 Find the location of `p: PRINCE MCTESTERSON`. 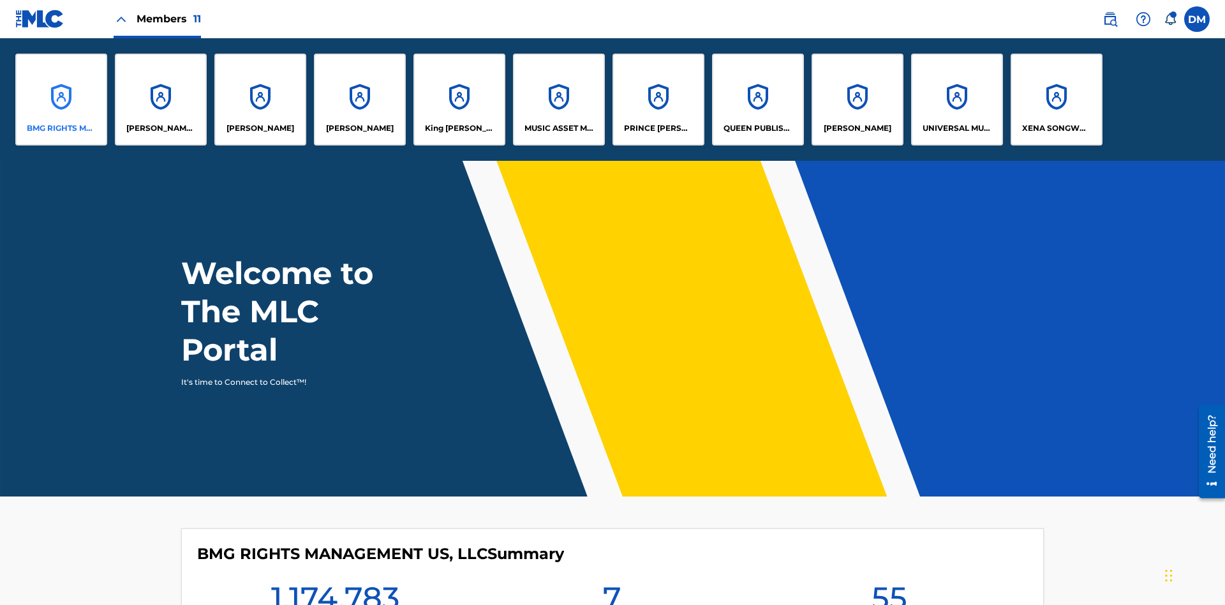

p: PRINCE MCTESTERSON is located at coordinates (659, 128).